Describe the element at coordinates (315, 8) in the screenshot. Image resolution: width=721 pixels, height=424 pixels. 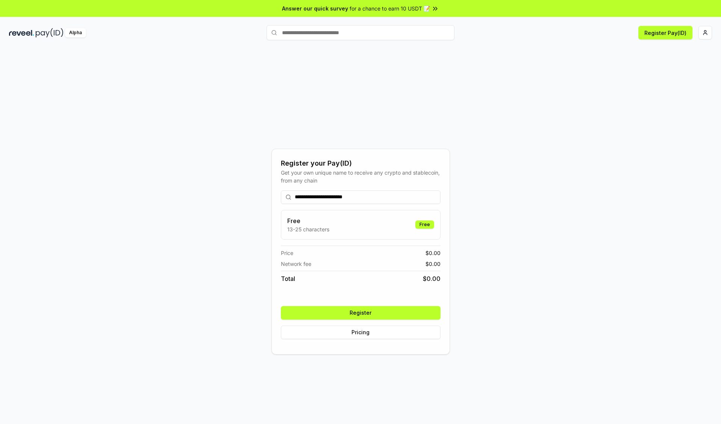
I see `span: Answer our quick survey` at that location.